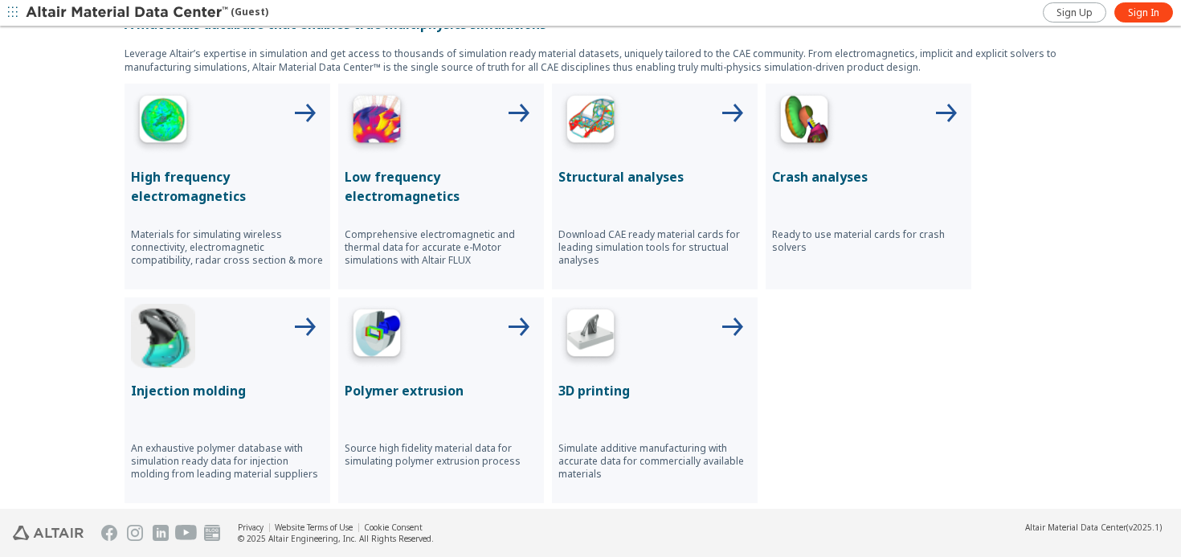  Describe the element at coordinates (441, 391) in the screenshot. I see `p: Polymer extrusion` at that location.